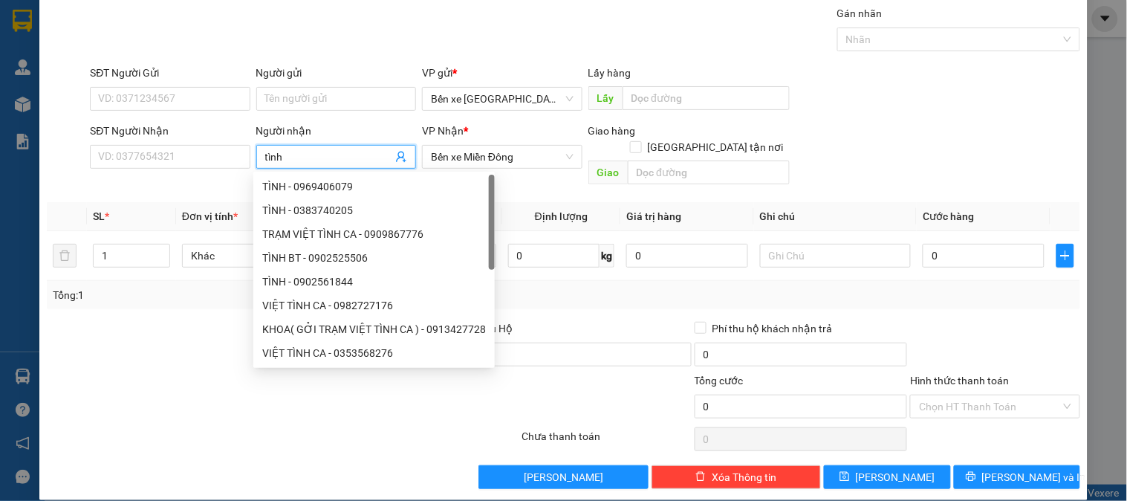 Image resolution: width=1127 pixels, height=501 pixels. I want to click on span: delete, so click(701, 477).